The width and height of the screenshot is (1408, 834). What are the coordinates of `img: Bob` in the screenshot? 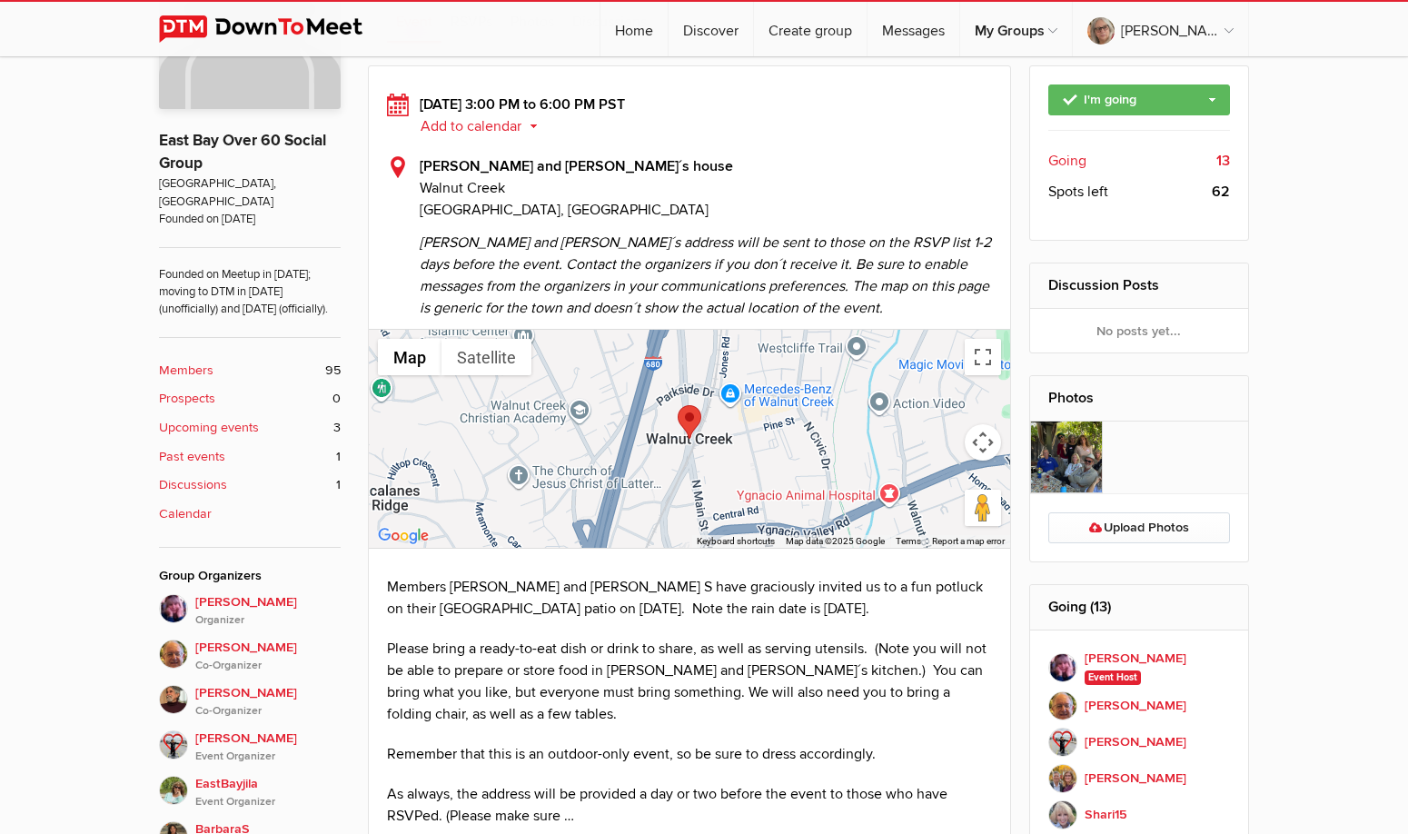 It's located at (173, 699).